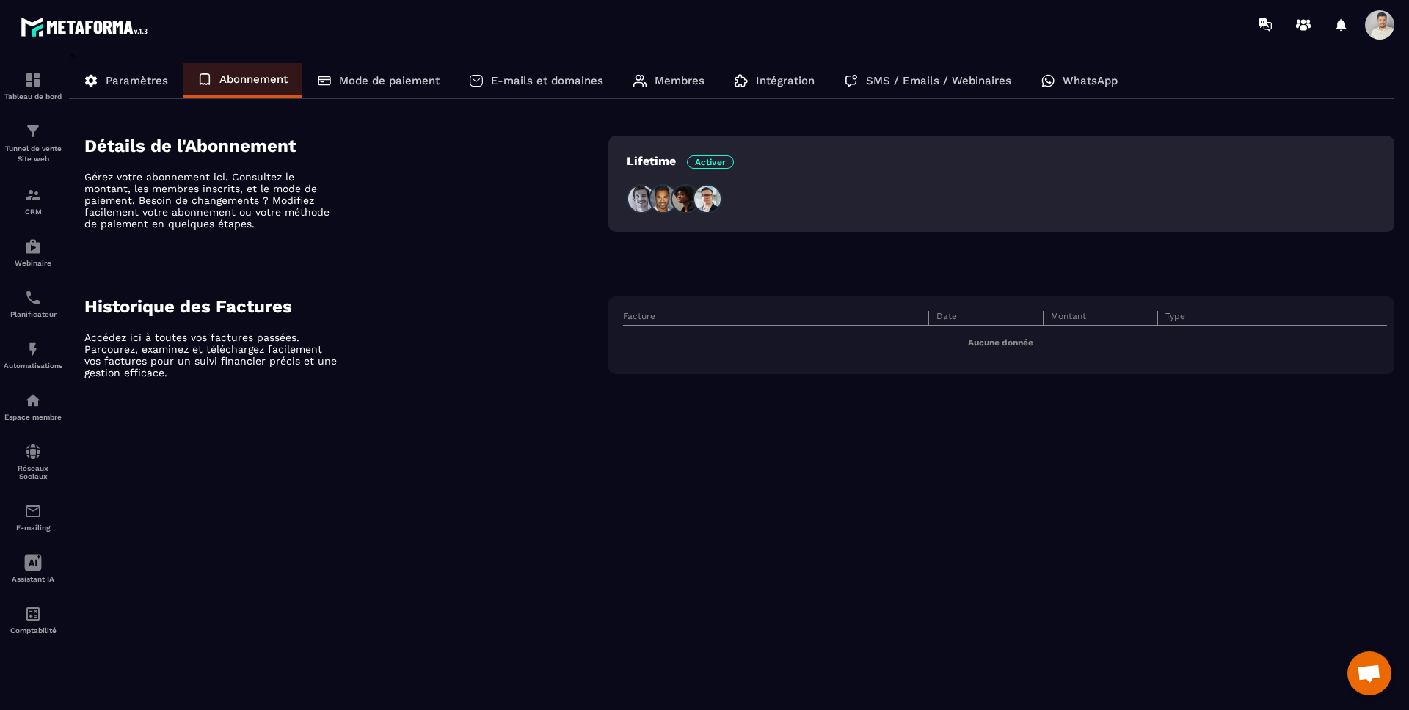  What do you see at coordinates (346, 146) in the screenshot?
I see `h4: Détails de l'Abonnement` at bounding box center [346, 146].